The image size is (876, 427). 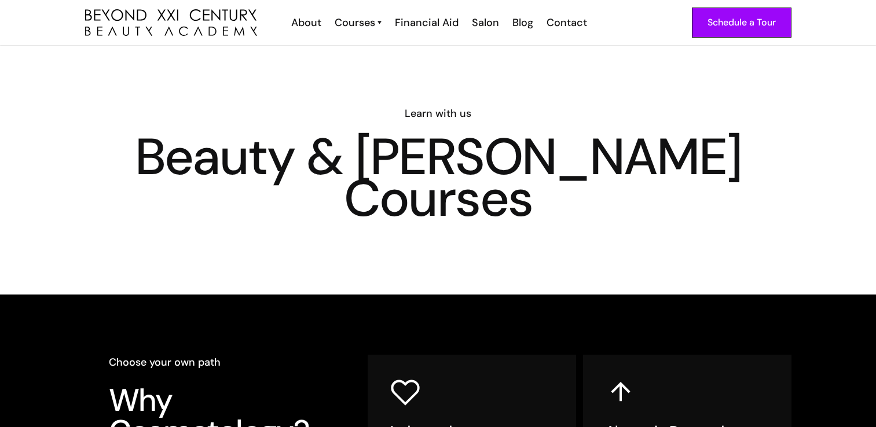 What do you see at coordinates (171, 23) in the screenshot?
I see `img: beyond 21st century beauty academy logo` at bounding box center [171, 23].